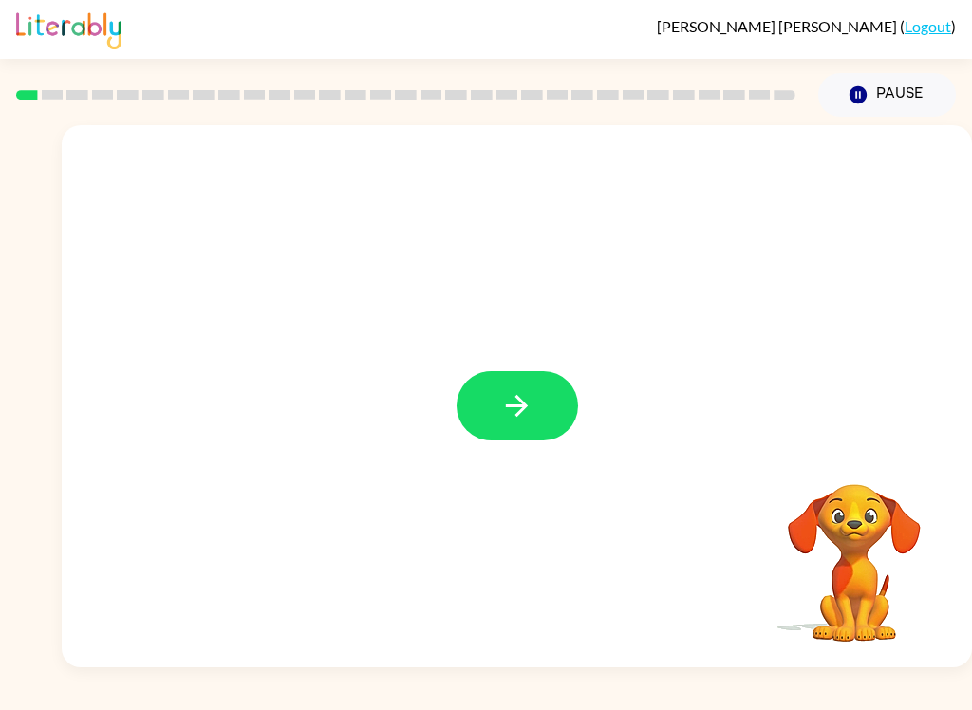 The image size is (972, 710). I want to click on a: Logout, so click(927, 26).